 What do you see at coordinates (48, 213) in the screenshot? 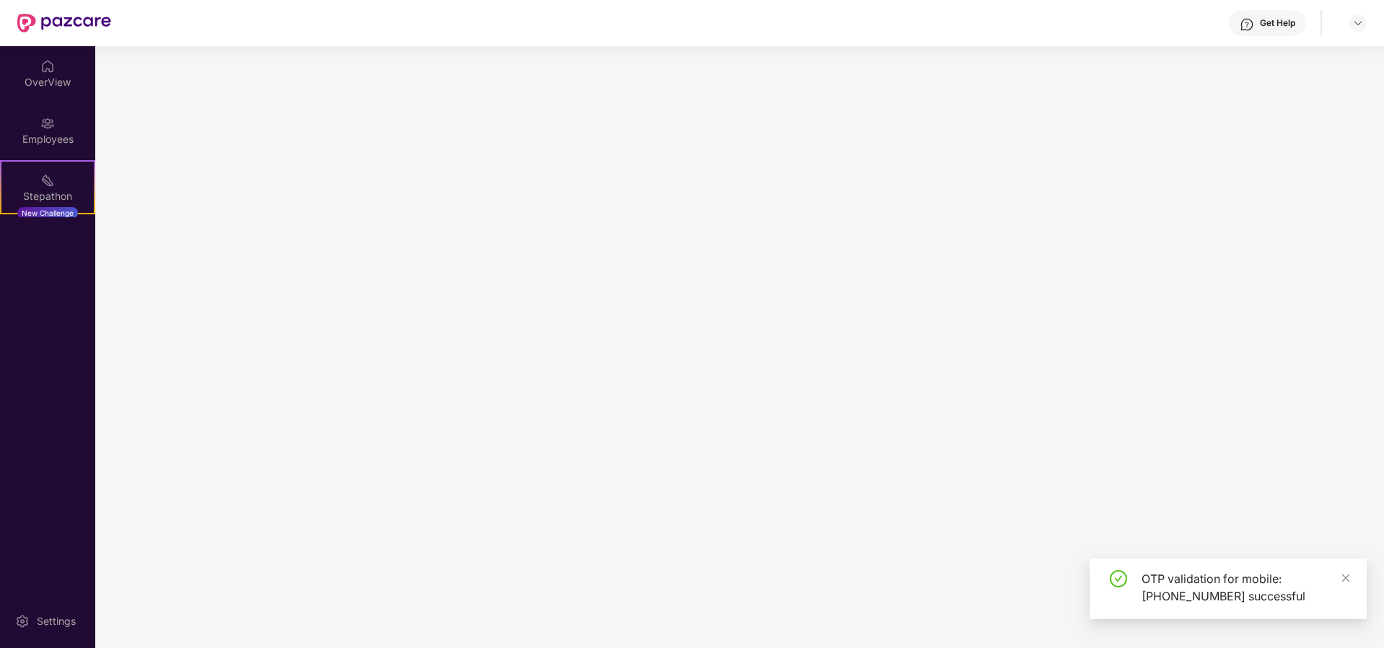
I see `div: New Challenge` at bounding box center [48, 213].